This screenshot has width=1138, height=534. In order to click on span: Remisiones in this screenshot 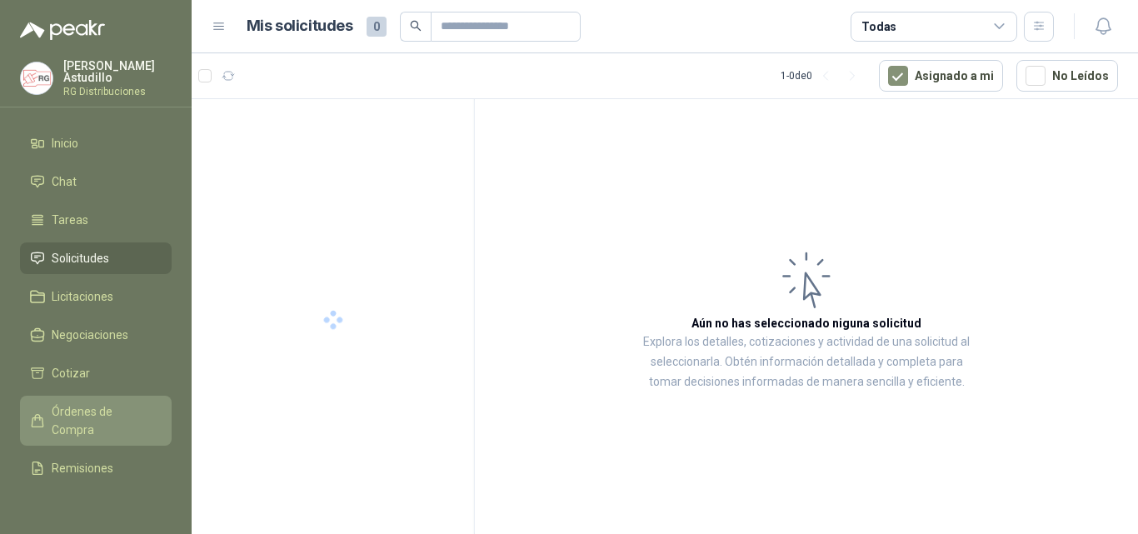, I will do `click(82, 468)`.